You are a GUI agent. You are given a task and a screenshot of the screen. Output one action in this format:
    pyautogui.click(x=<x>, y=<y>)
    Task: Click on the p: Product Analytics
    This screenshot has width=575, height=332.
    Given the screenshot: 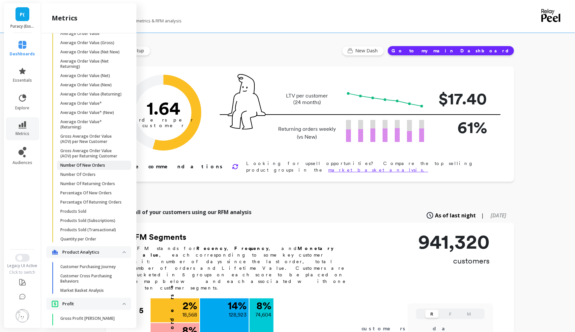 What is the action you would take?
    pyautogui.click(x=92, y=252)
    